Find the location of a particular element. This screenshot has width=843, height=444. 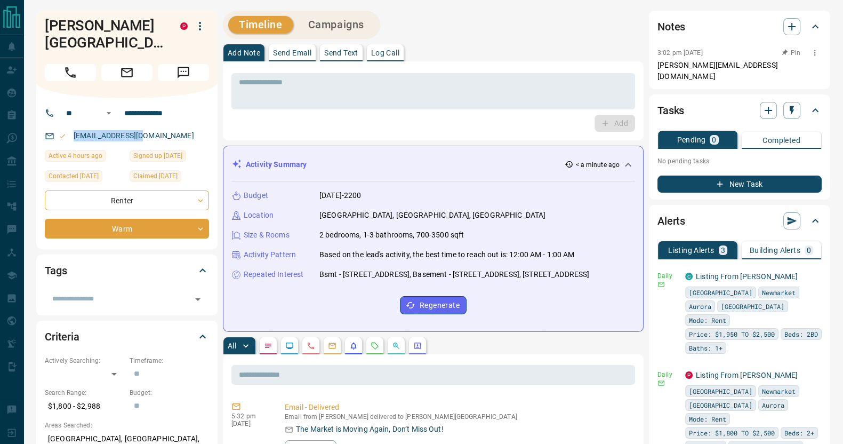

span: Beds: 2BD is located at coordinates (801, 334).